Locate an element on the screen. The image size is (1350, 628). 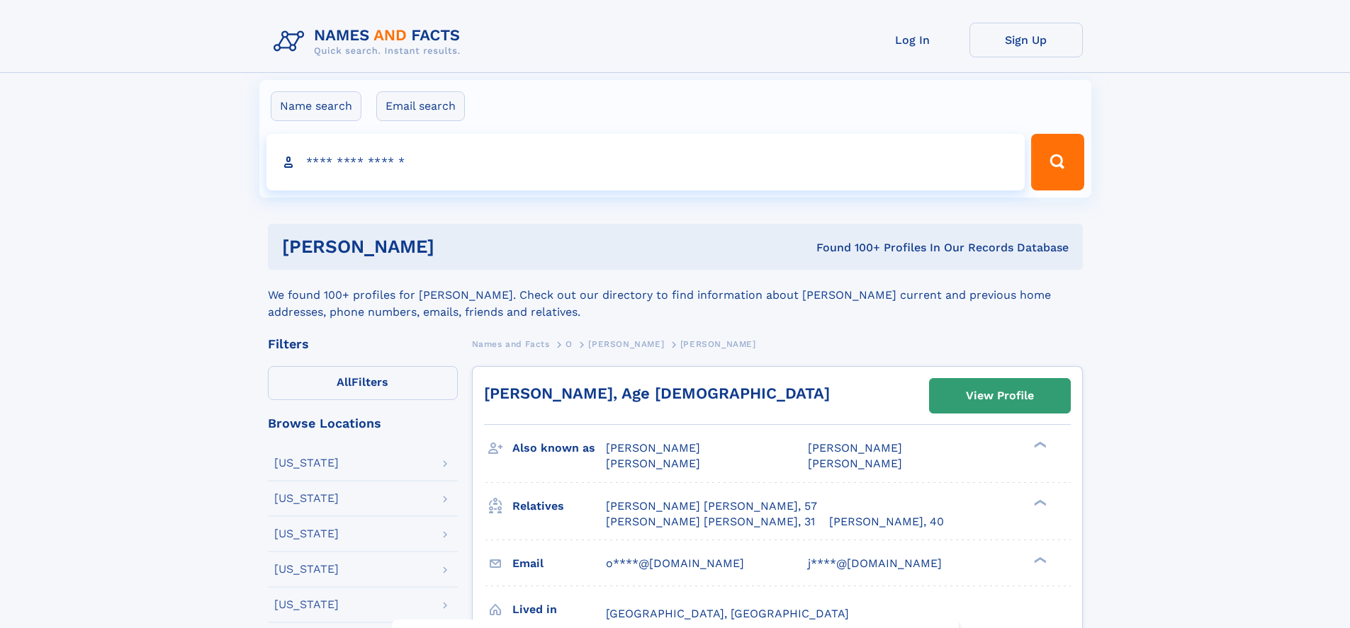
img: Logo Names and Facts is located at coordinates (370, 42).